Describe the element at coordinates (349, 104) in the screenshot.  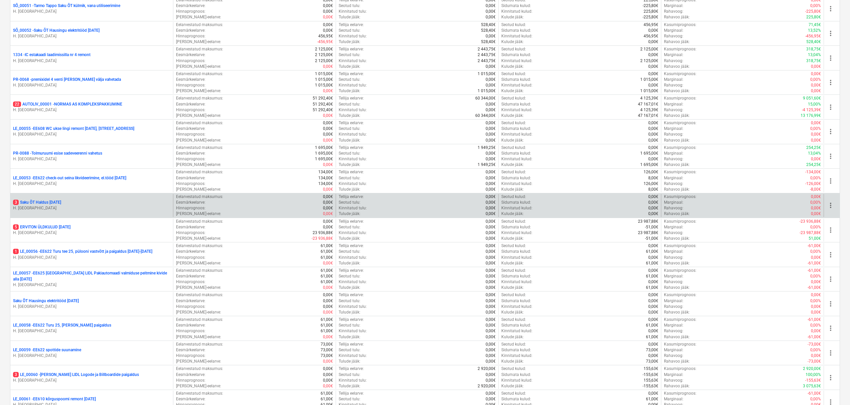
I see `p: Seotud tulu :` at that location.